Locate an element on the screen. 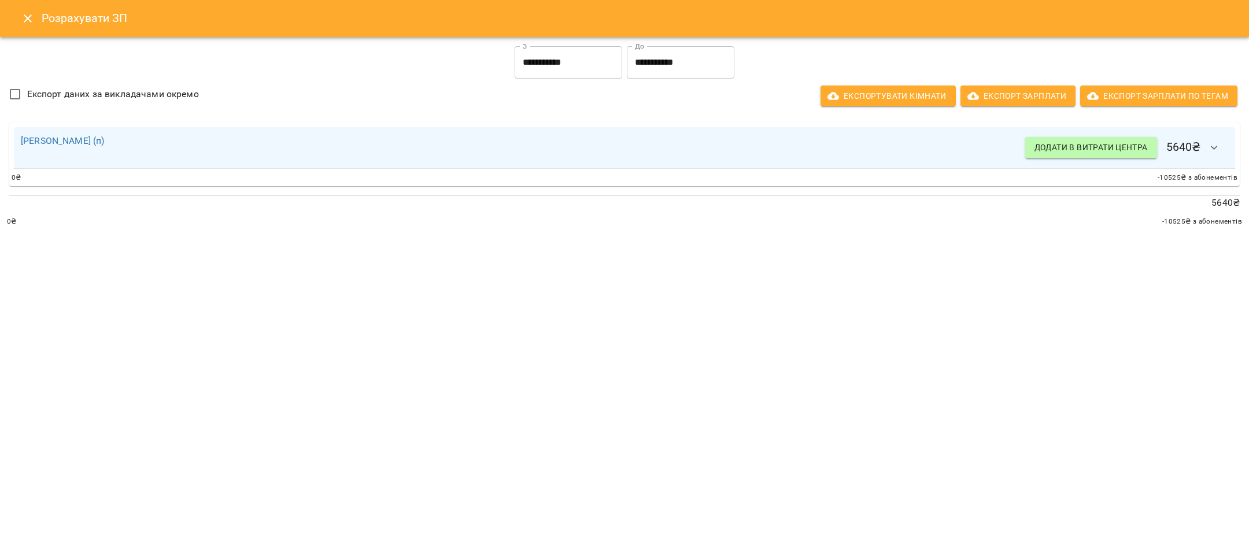 This screenshot has width=1249, height=553. span: Експортувати кімнати is located at coordinates (888, 96).